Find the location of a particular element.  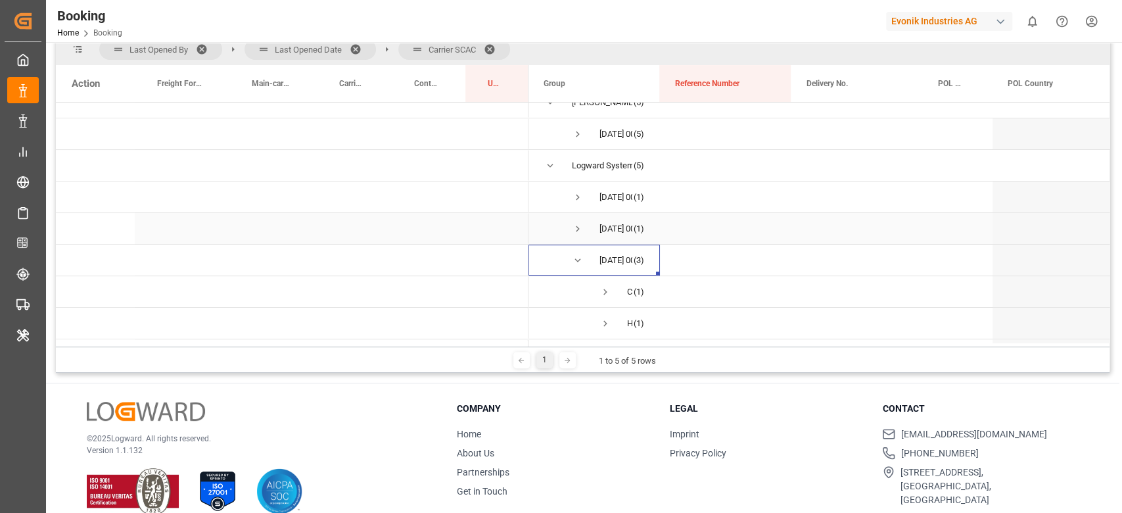

a: Imprint is located at coordinates (684, 434).